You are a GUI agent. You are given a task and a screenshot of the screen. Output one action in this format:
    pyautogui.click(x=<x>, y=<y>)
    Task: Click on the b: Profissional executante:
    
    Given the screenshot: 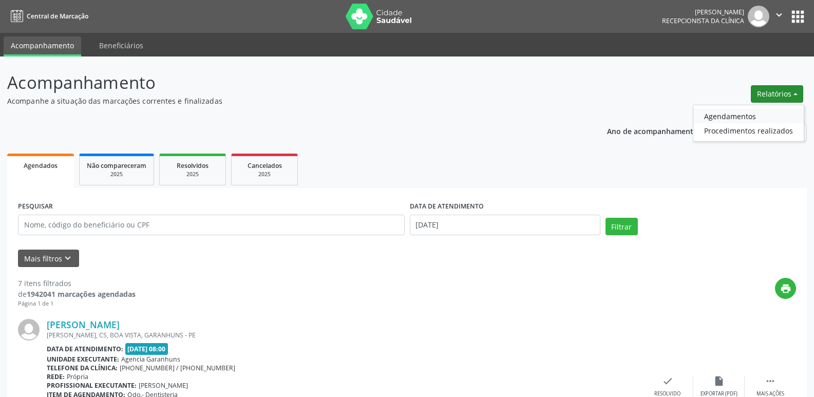 What is the action you would take?
    pyautogui.click(x=91, y=385)
    